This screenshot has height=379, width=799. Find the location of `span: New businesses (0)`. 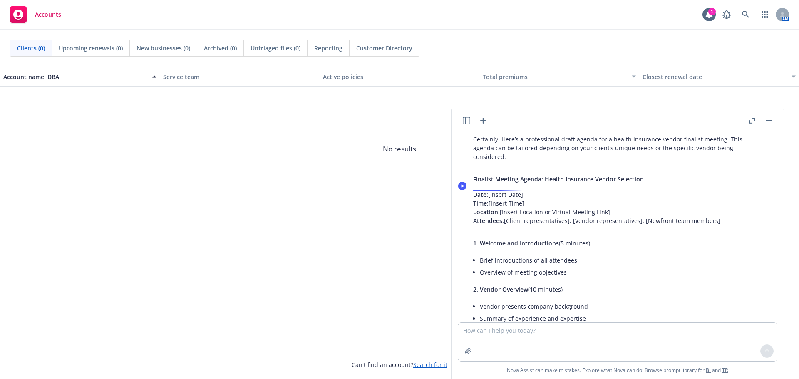

span: New businesses (0) is located at coordinates (163, 48).